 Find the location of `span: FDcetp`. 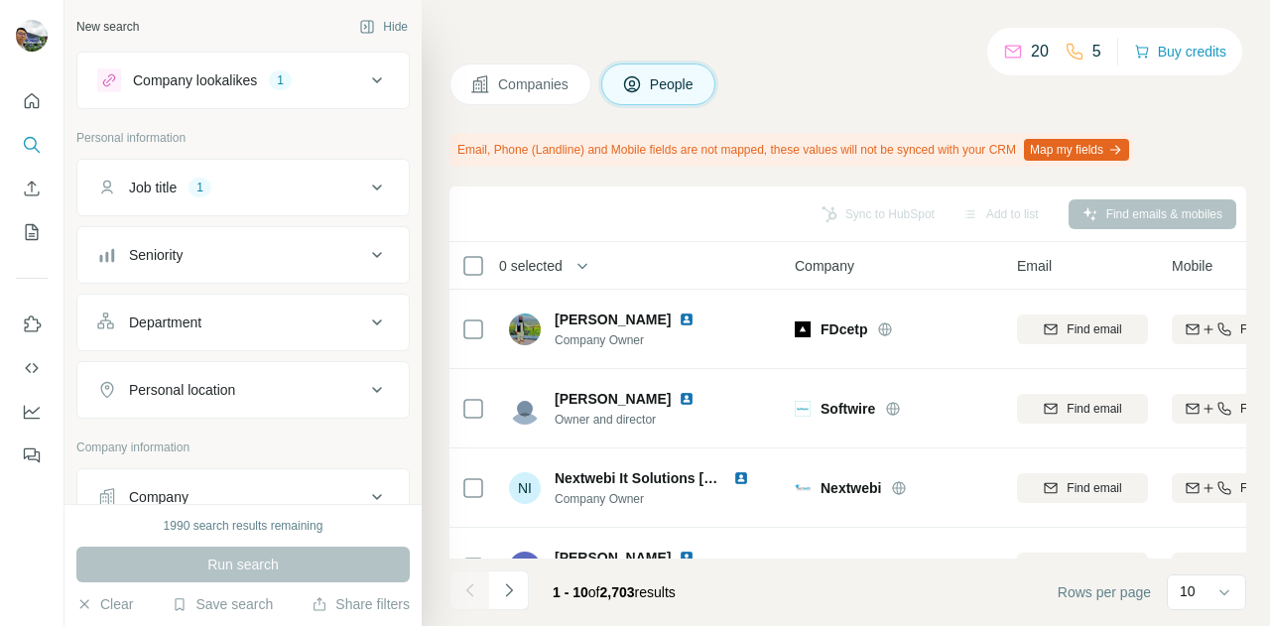

span: FDcetp is located at coordinates (843, 329).